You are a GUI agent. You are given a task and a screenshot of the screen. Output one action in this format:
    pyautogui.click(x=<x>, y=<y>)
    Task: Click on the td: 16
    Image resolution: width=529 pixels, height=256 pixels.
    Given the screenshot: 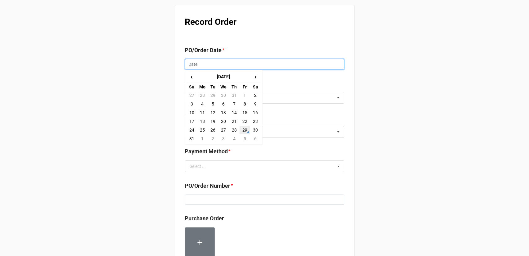 What is the action you would take?
    pyautogui.click(x=255, y=112)
    